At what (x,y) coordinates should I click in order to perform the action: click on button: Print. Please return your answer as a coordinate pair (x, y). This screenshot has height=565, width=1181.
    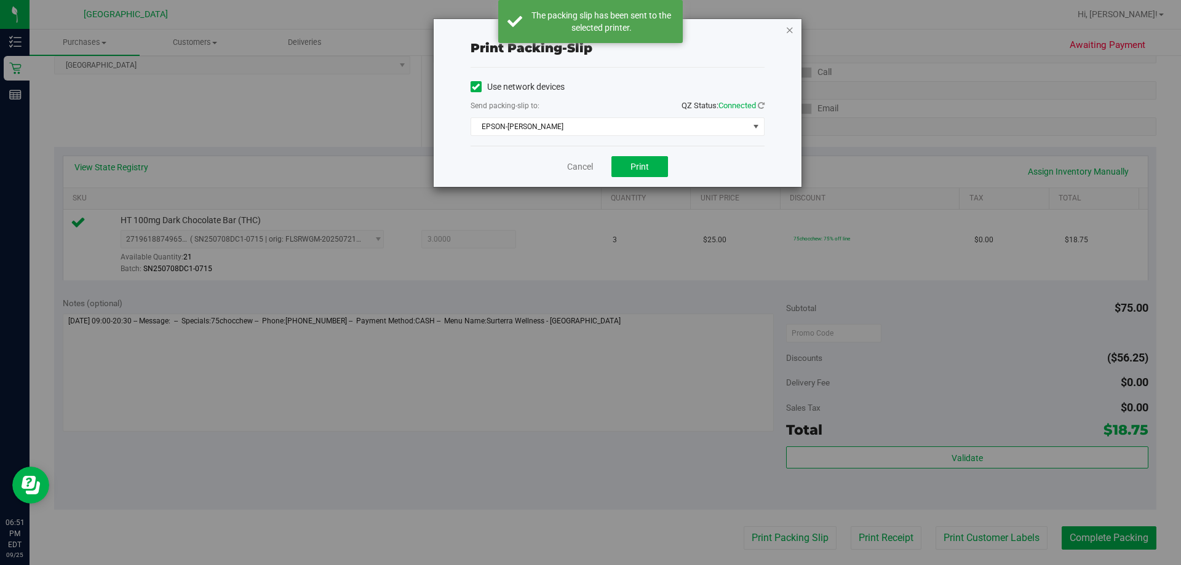
    Looking at the image, I should click on (640, 167).